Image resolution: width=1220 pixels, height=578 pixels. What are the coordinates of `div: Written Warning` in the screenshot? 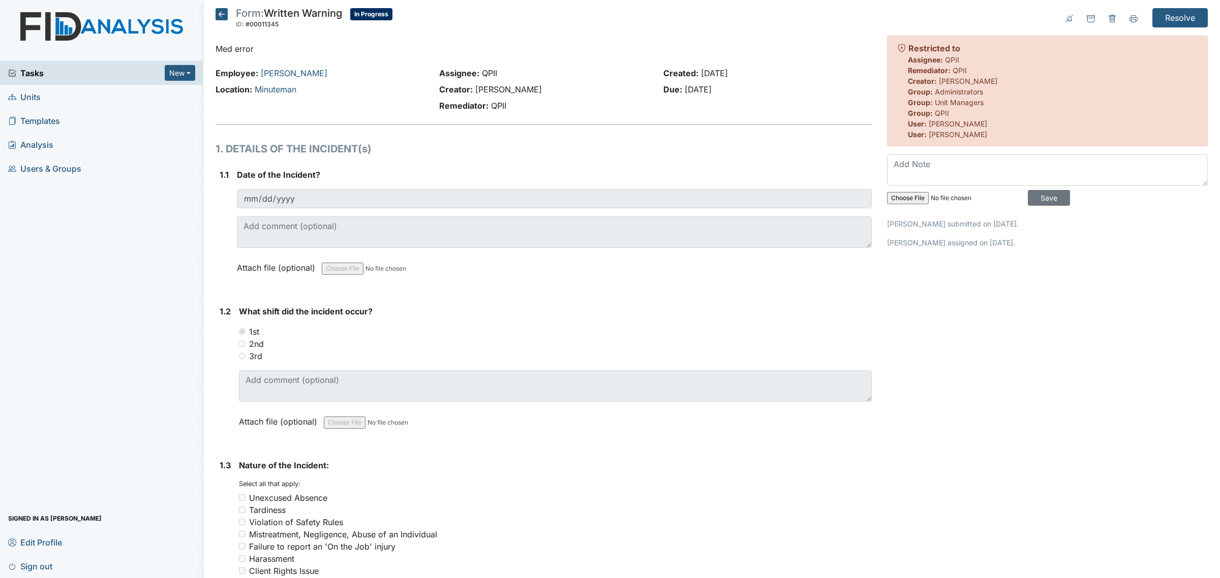 It's located at (289, 19).